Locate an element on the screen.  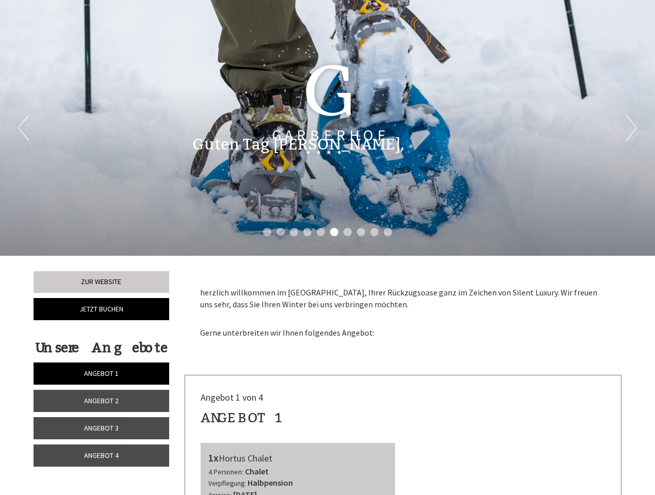
p: Gerne unterbreiten wir Ihnen folgendes Angebot: is located at coordinates (403, 328).